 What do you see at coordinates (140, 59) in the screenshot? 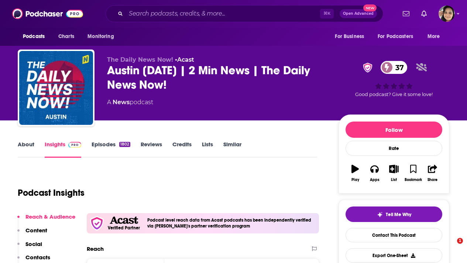
I see `span: The Daily News Now!` at bounding box center [140, 59].